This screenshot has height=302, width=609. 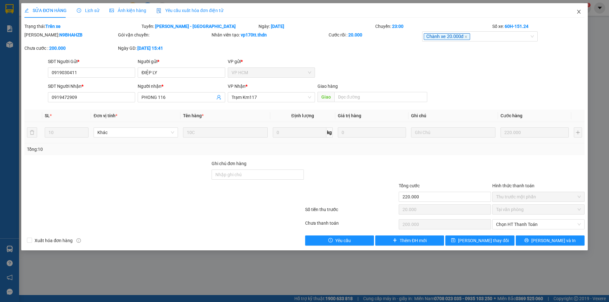 What do you see at coordinates (131, 149) in the screenshot?
I see `div: Tổng: 10` at bounding box center [131, 149].